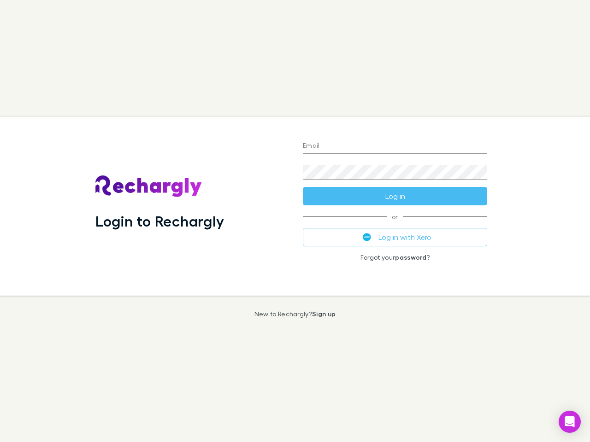 The image size is (590, 442). What do you see at coordinates (395, 216) in the screenshot?
I see `span: or` at bounding box center [395, 216].